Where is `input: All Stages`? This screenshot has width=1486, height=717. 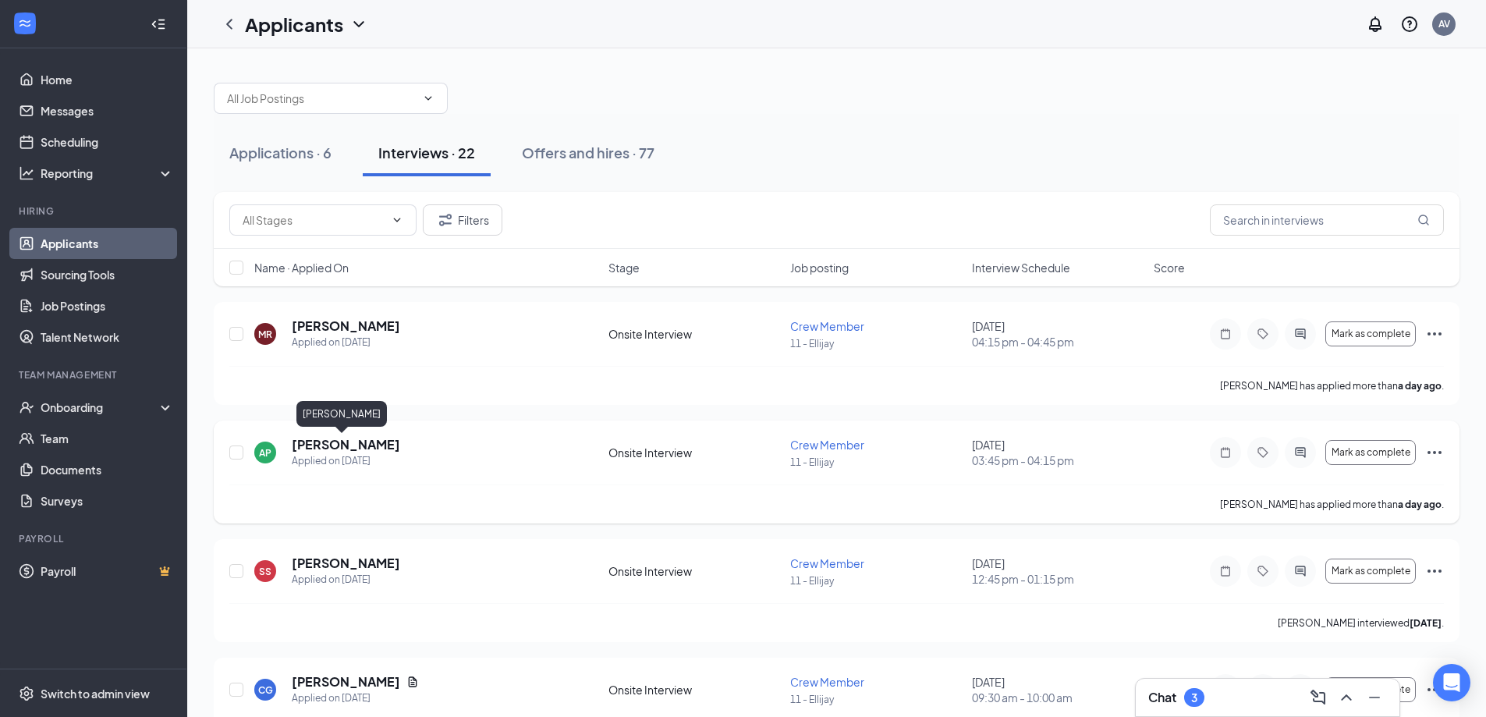 input: All Stages is located at coordinates (314, 220).